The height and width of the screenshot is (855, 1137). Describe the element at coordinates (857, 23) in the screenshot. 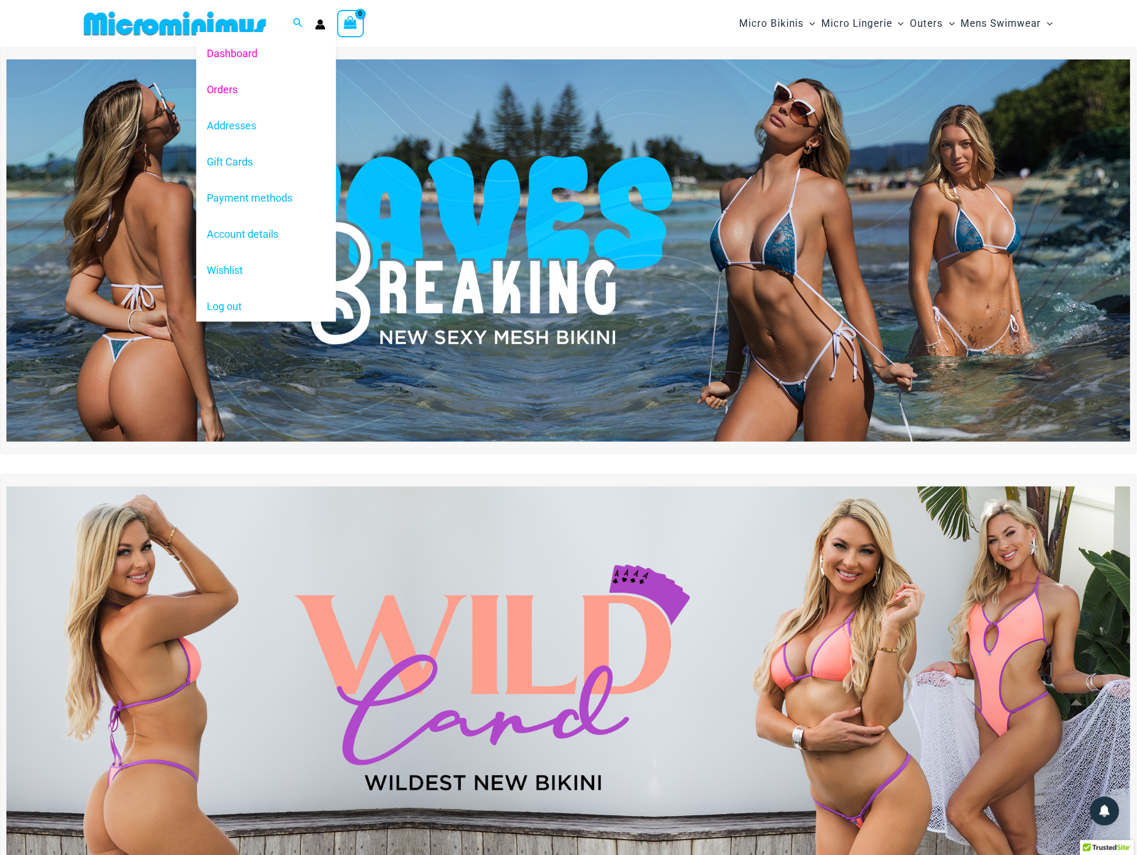

I see `span: Micro Lingerie` at that location.